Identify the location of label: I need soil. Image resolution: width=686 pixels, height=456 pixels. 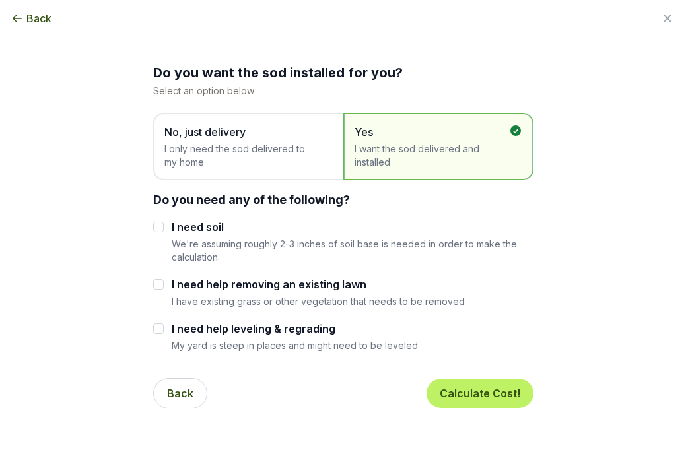
(353, 227).